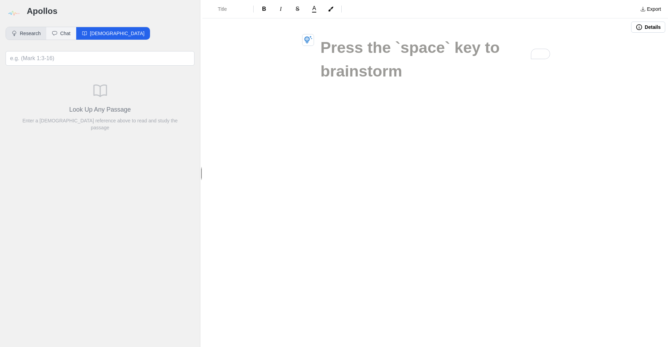  I want to click on span: A, so click(314, 8).